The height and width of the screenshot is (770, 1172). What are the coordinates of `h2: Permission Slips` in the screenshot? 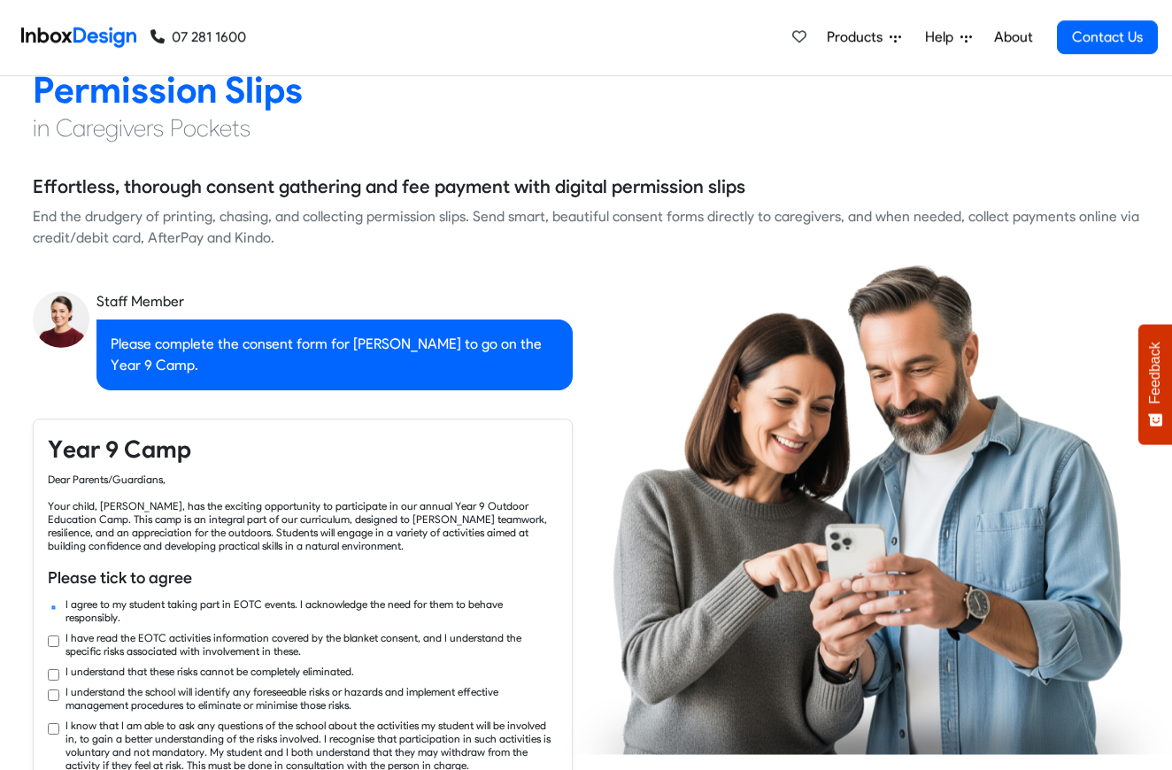 It's located at (586, 90).